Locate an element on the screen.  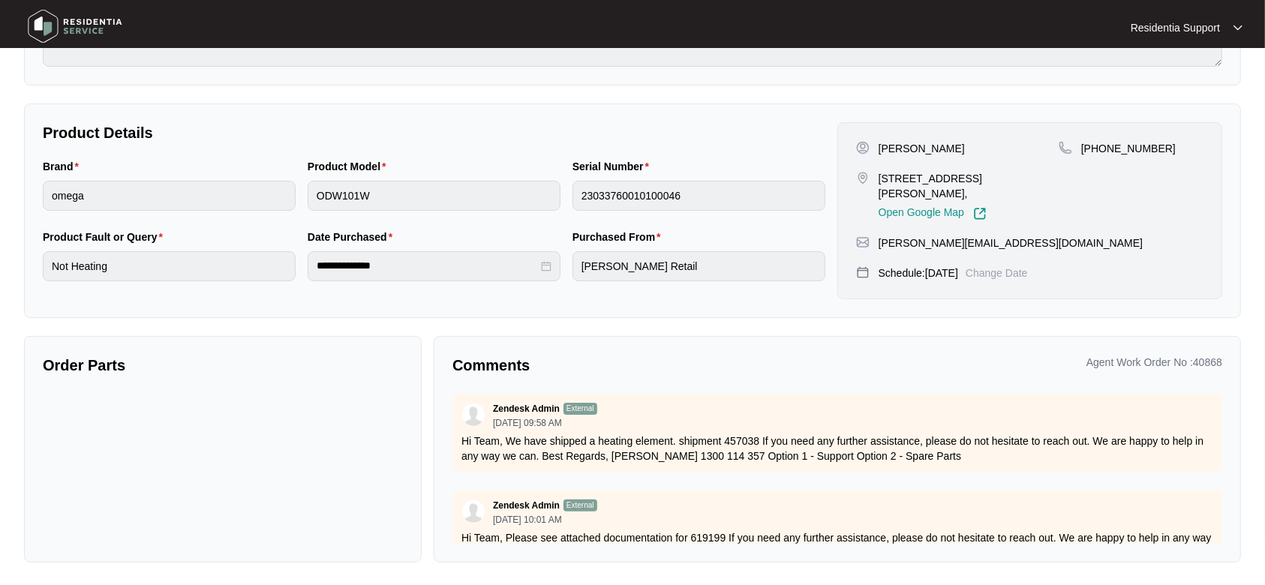
label: Date Purchased is located at coordinates (353, 237).